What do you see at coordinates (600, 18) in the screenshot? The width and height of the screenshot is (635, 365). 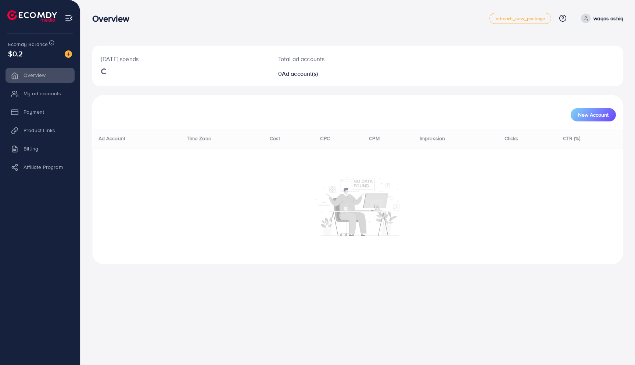 I see `a: waqas ashiq` at bounding box center [600, 18].